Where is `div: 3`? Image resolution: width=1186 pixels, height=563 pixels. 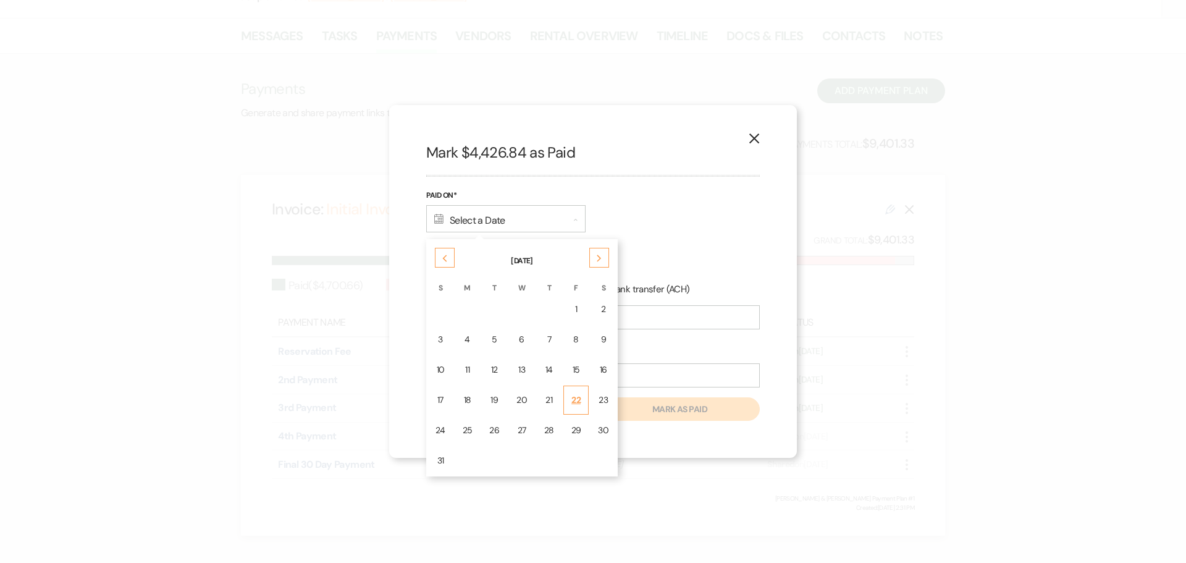
div: 3 is located at coordinates (440, 339).